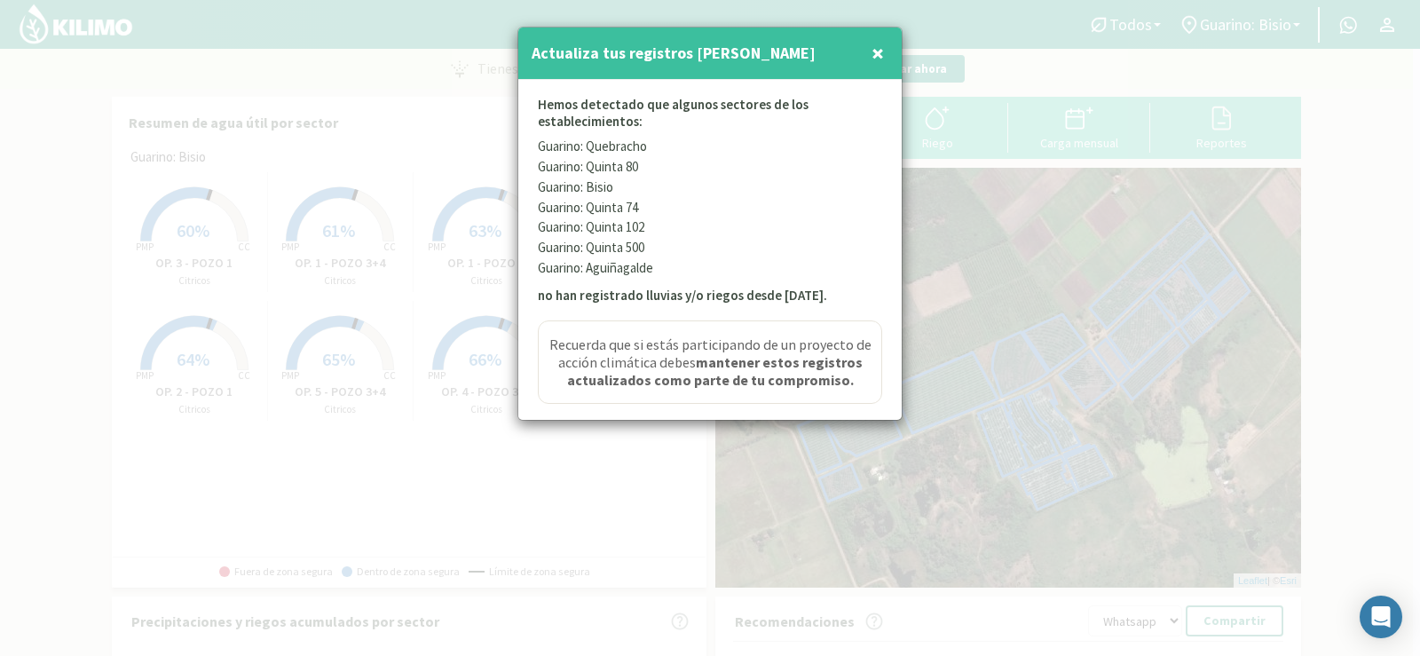 Image resolution: width=1420 pixels, height=656 pixels. What do you see at coordinates (710, 208) in the screenshot?
I see `p: Guarino: Quinta 74` at bounding box center [710, 208].